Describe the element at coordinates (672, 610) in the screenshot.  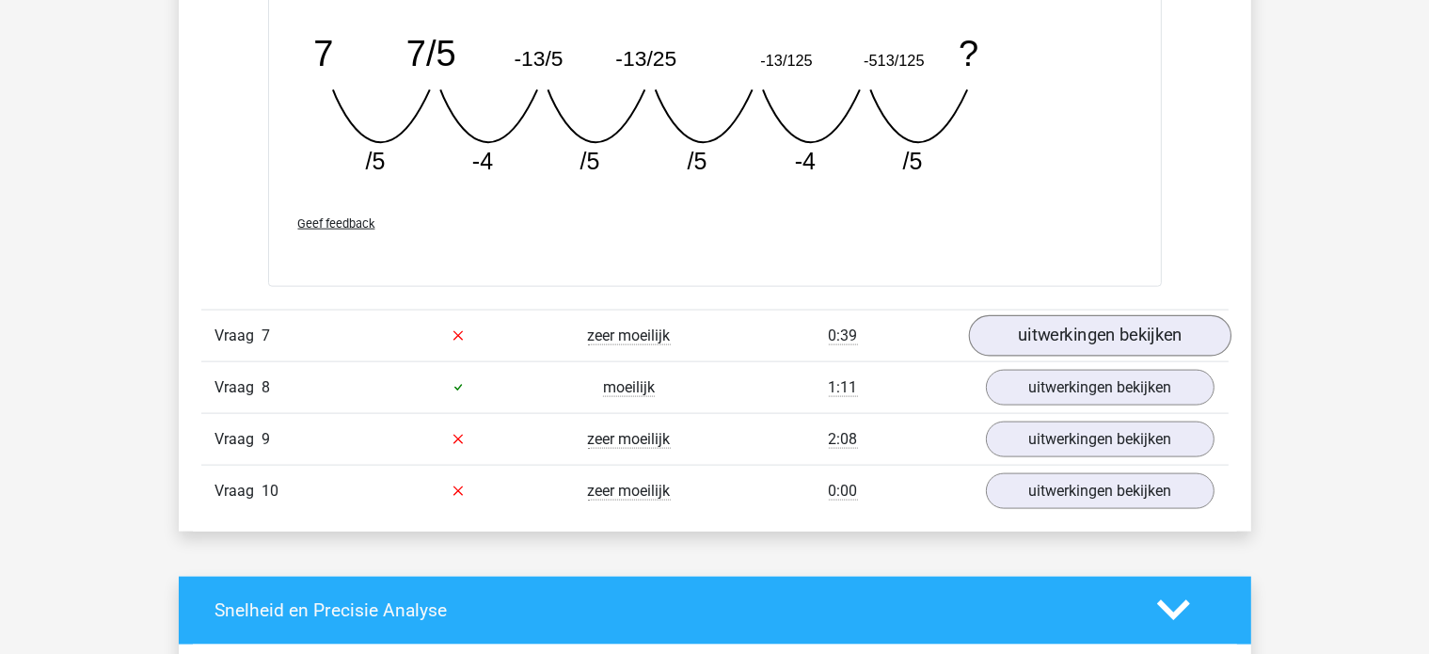
I see `h4: Snelheid en Precisie Analyse` at that location.